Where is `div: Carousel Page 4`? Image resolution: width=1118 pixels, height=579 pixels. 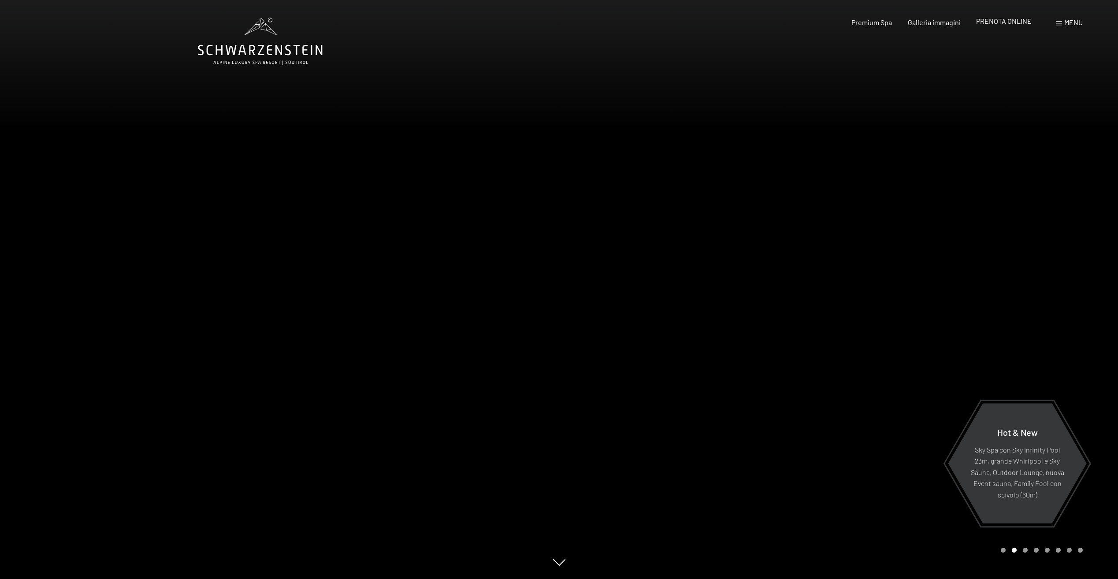 div: Carousel Page 4 is located at coordinates (1036, 550).